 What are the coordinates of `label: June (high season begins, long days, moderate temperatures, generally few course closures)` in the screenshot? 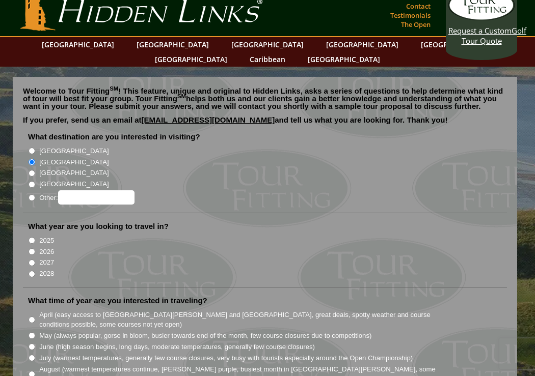 It's located at (177, 347).